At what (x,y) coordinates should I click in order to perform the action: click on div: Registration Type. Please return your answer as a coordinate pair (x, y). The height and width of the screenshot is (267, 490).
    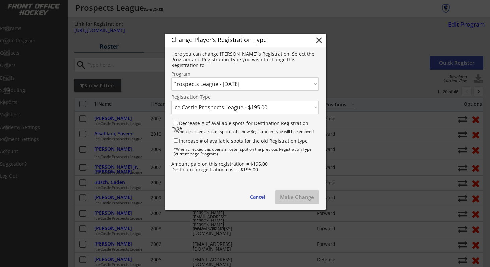
    Looking at the image, I should click on (219, 97).